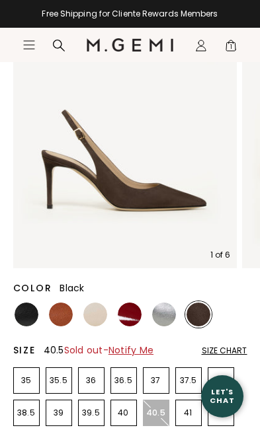 This screenshot has height=434, width=260. Describe the element at coordinates (26, 381) in the screenshot. I see `p: 35` at that location.